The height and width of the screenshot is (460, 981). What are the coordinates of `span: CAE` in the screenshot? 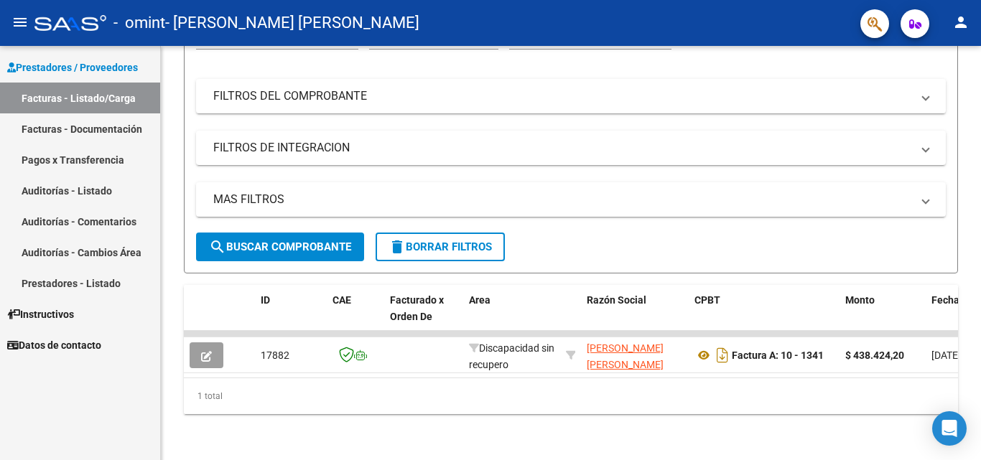 It's located at (342, 300).